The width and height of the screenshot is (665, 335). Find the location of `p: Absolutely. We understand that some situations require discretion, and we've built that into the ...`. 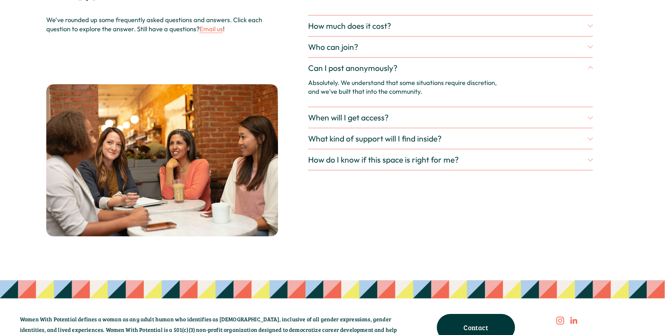

p: Absolutely. We understand that some situations require discretion, and we've built that into the ... is located at coordinates (408, 87).